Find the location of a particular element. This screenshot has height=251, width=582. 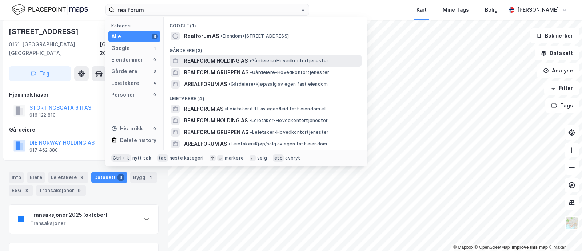

span: Realforum AS is located at coordinates (202, 36).